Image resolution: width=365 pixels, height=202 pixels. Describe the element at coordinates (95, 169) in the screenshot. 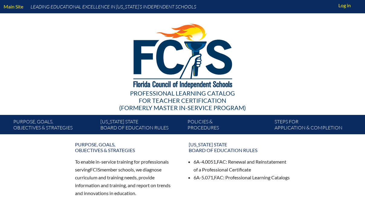

I see `span: FCIS` at that location.